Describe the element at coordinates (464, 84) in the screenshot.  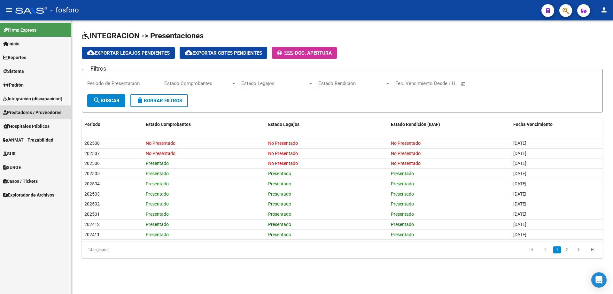
I see `button: Open calendar` at that location.